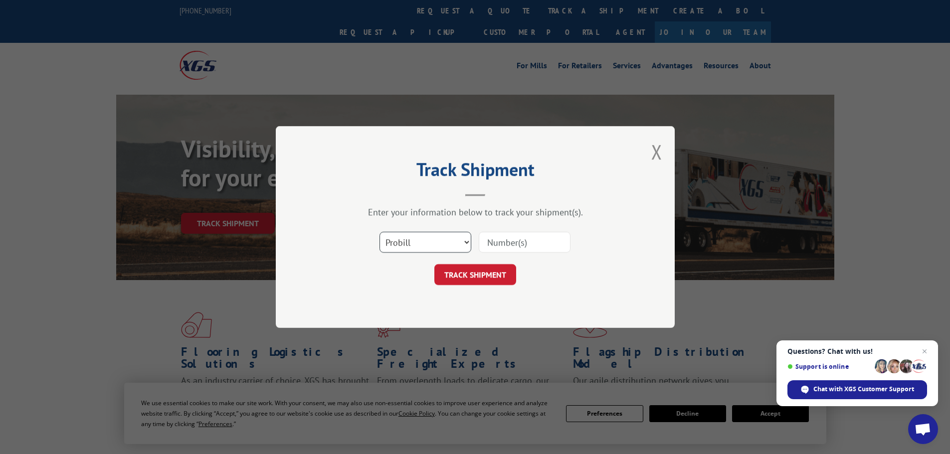  Describe the element at coordinates (857, 352) in the screenshot. I see `span: Questions? Chat with us!` at that location.